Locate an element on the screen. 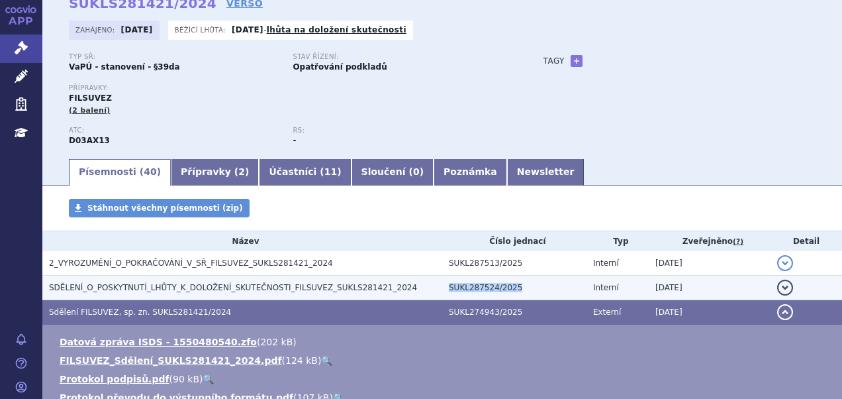 The height and width of the screenshot is (399, 842). a: Protokol podpisů.pdf is located at coordinates (115, 379).